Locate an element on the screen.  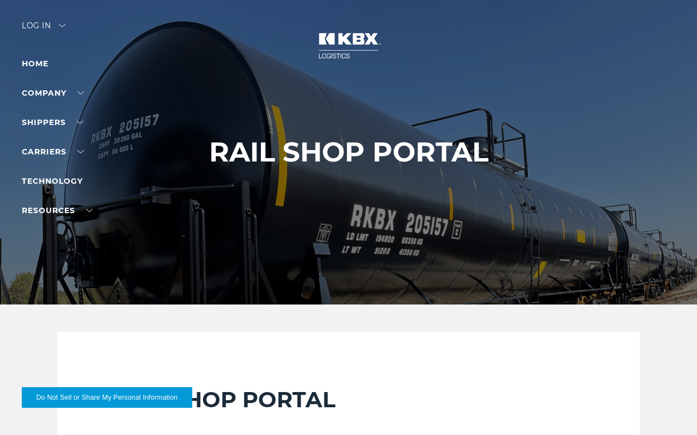
button: Do Not Sell or Share My Personal Information is located at coordinates (107, 398).